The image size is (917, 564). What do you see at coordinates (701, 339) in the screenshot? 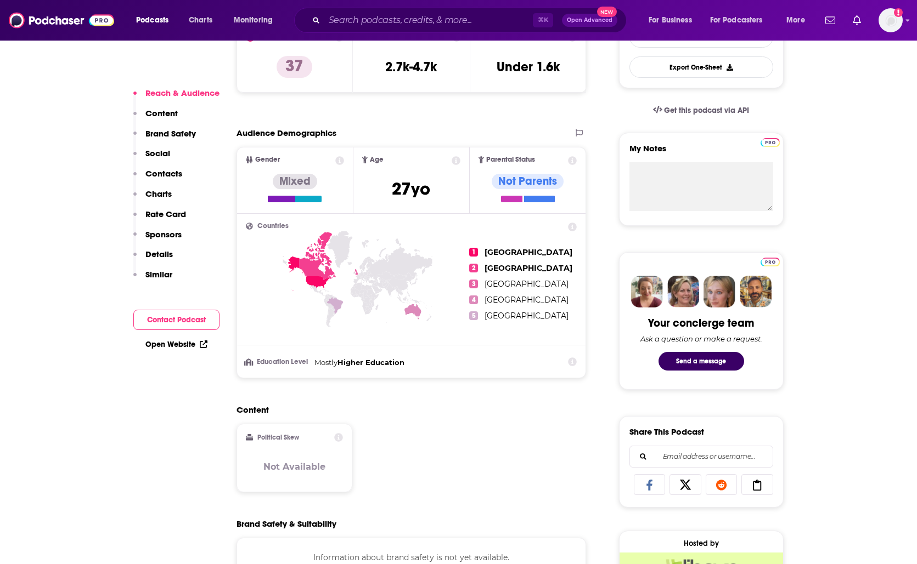
I see `div: Ask a question or make a request.` at bounding box center [701, 339].